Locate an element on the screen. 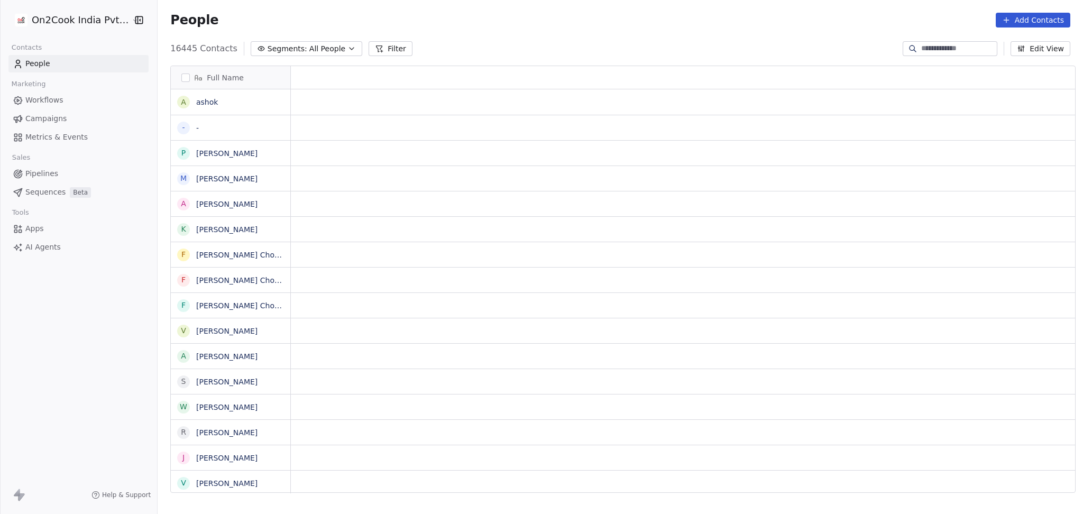  span: Pipelines is located at coordinates (42, 173).